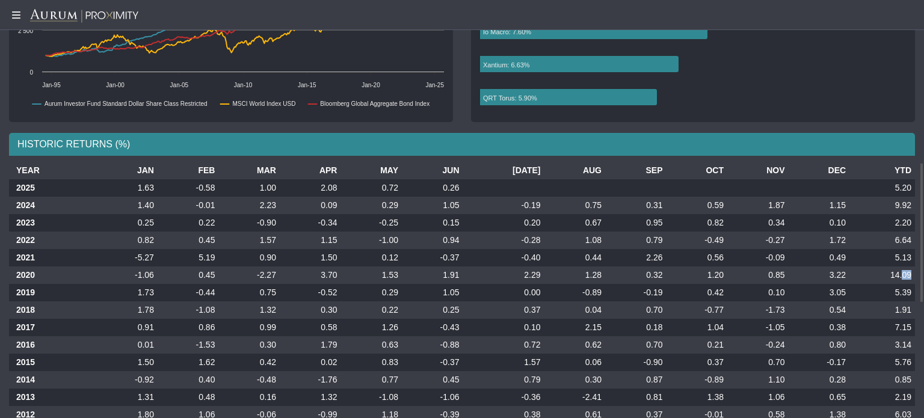  I want to click on td: 0.31, so click(636, 205).